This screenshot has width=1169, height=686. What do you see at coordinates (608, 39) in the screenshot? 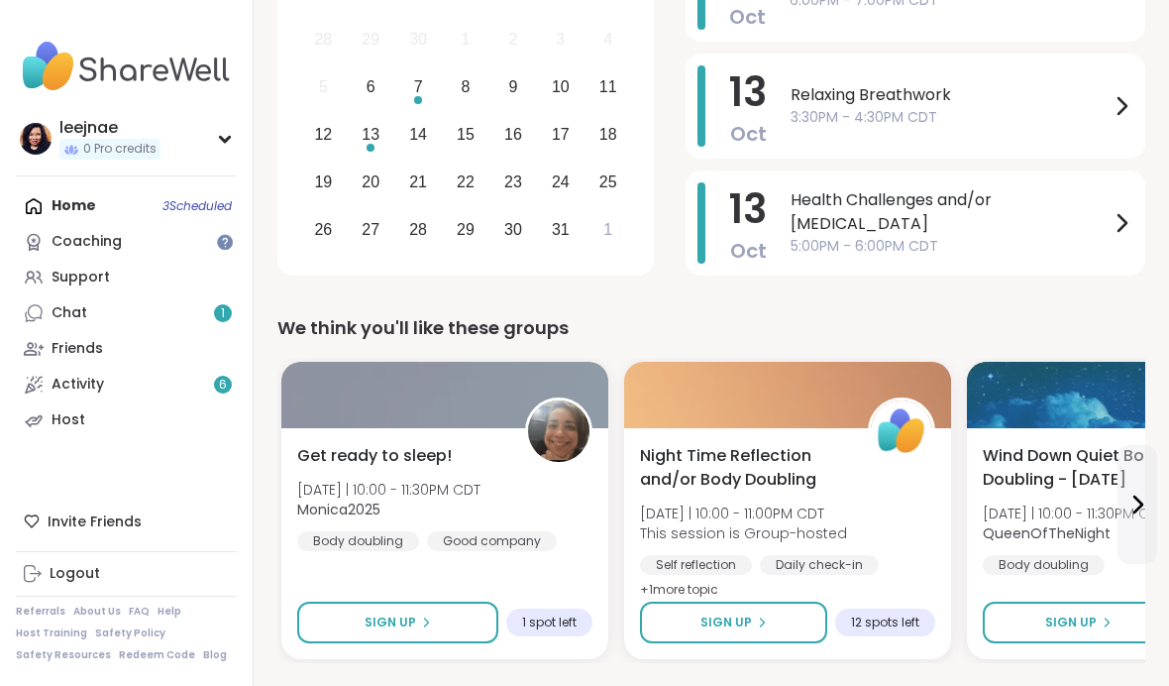
I see `div: 4` at bounding box center [608, 39].